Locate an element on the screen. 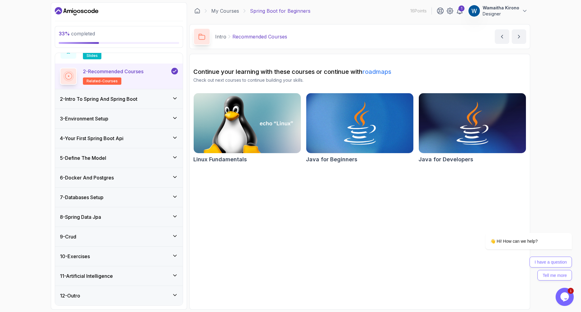 The image size is (581, 312). button: 10-Exercises is located at coordinates (119, 256).